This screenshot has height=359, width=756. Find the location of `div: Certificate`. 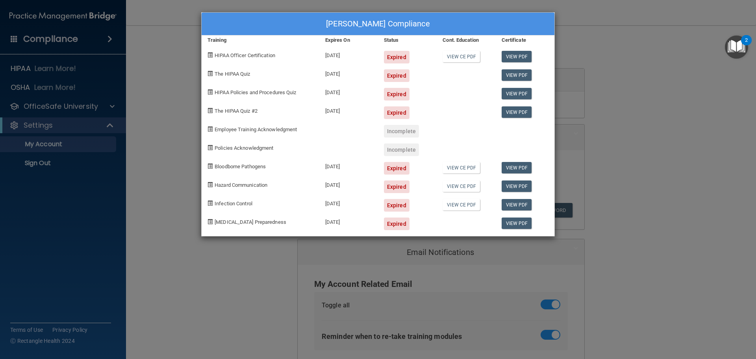

div: Certificate is located at coordinates (525, 40).